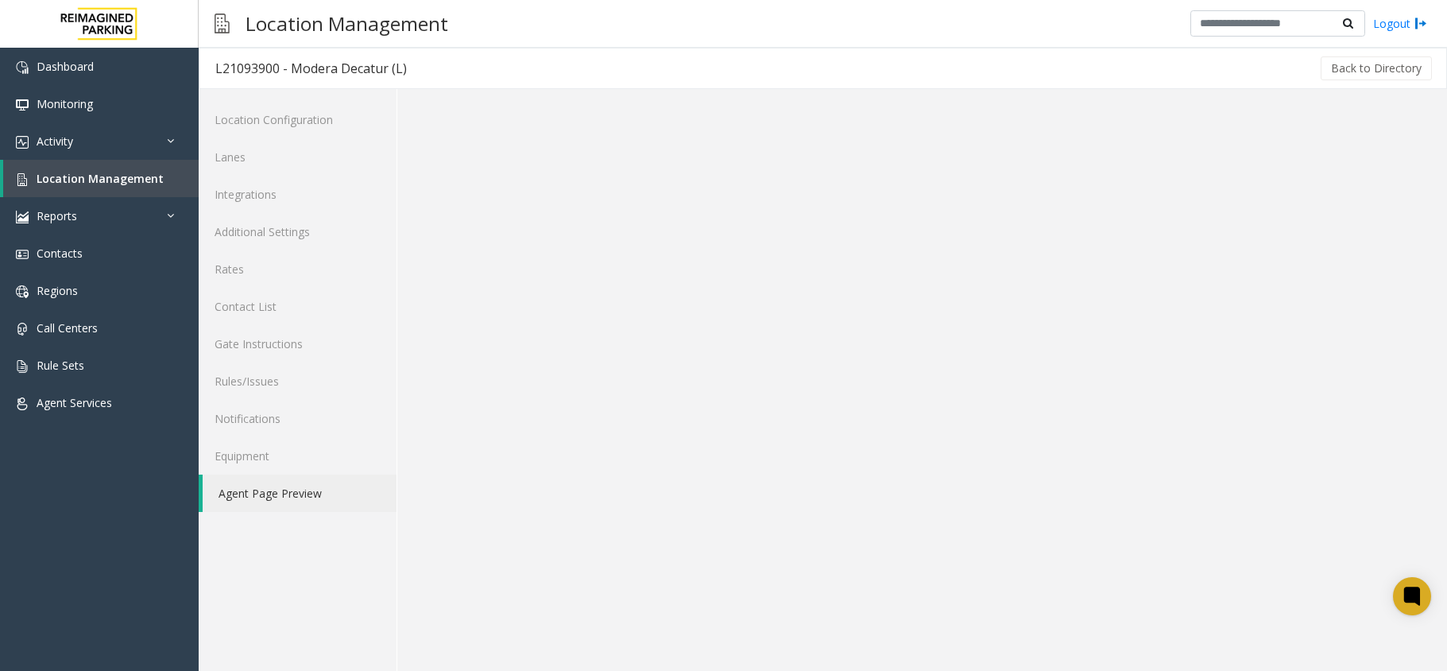  What do you see at coordinates (100, 178) in the screenshot?
I see `span: Location Management` at bounding box center [100, 178].